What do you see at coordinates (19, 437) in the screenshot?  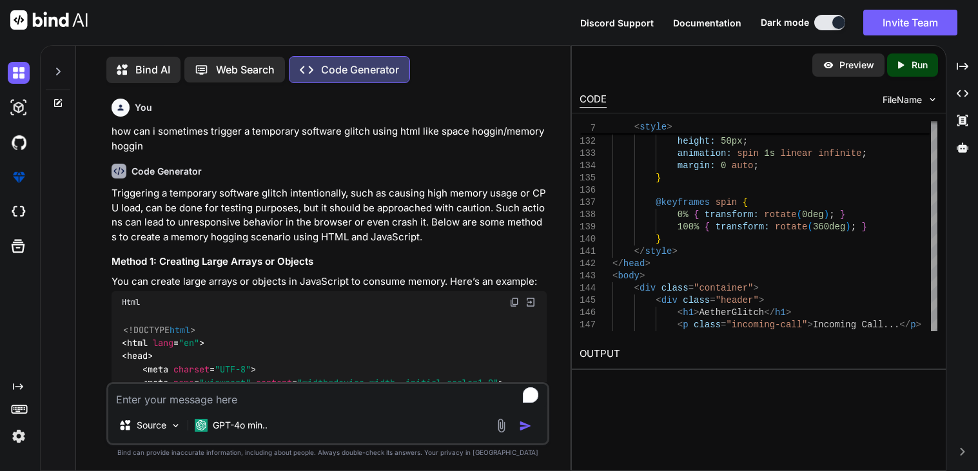 I see `img: settings` at bounding box center [19, 437].